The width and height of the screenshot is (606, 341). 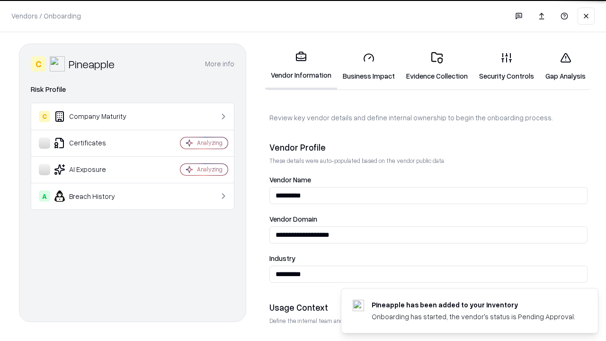 I want to click on div: Vendor Profile, so click(x=429, y=147).